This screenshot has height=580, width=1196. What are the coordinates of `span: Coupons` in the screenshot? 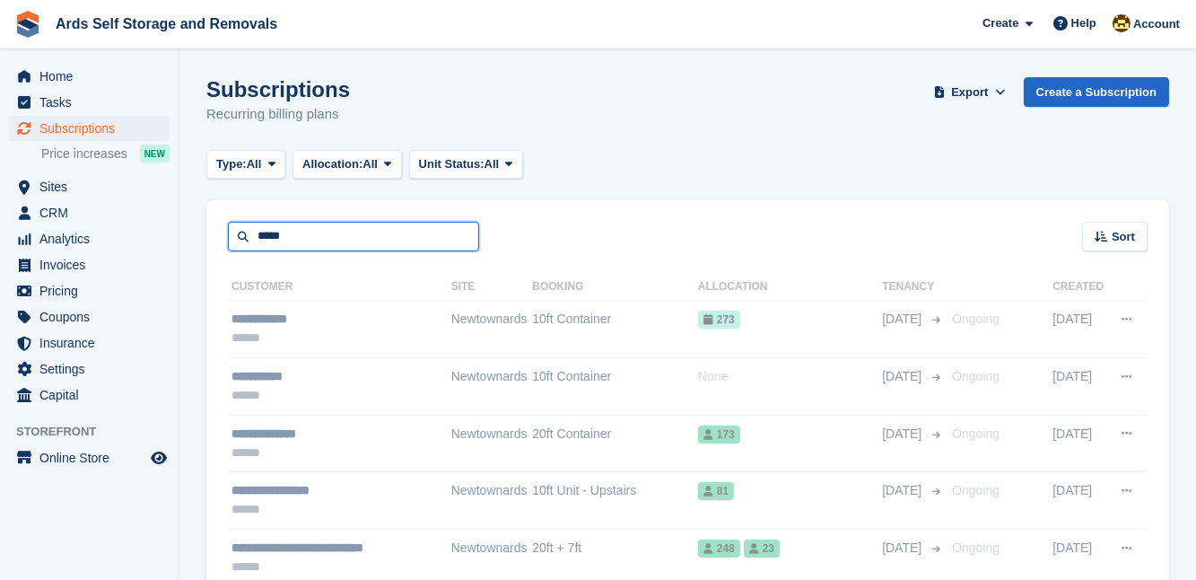 It's located at (93, 317).